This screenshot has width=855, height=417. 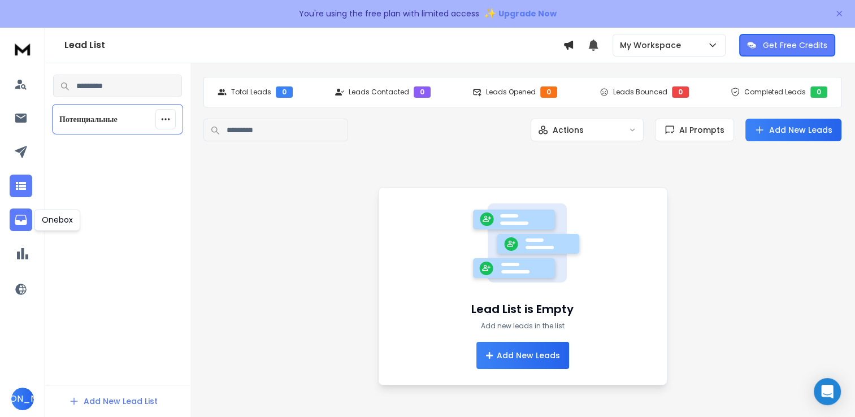 What do you see at coordinates (568, 130) in the screenshot?
I see `p: Actions` at bounding box center [568, 130].